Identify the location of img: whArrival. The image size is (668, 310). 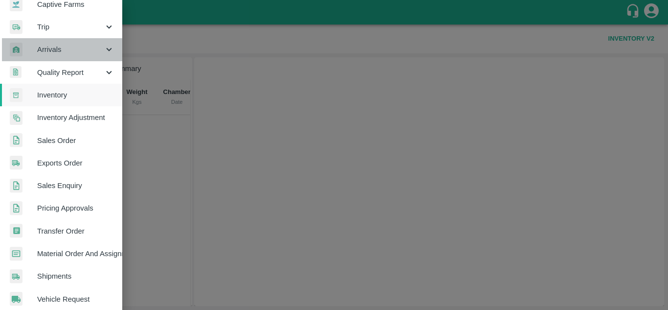
(16, 49).